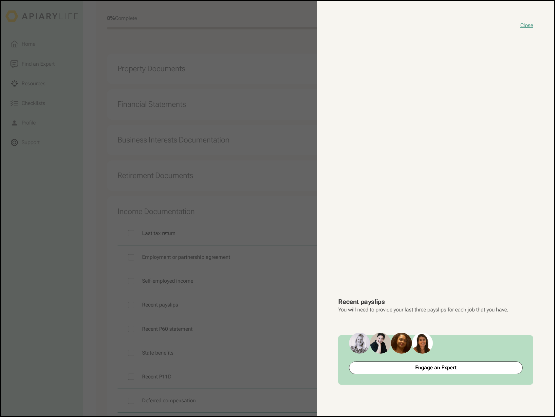 The height and width of the screenshot is (417, 555). Describe the element at coordinates (435, 368) in the screenshot. I see `a: Engage an Expert` at that location.